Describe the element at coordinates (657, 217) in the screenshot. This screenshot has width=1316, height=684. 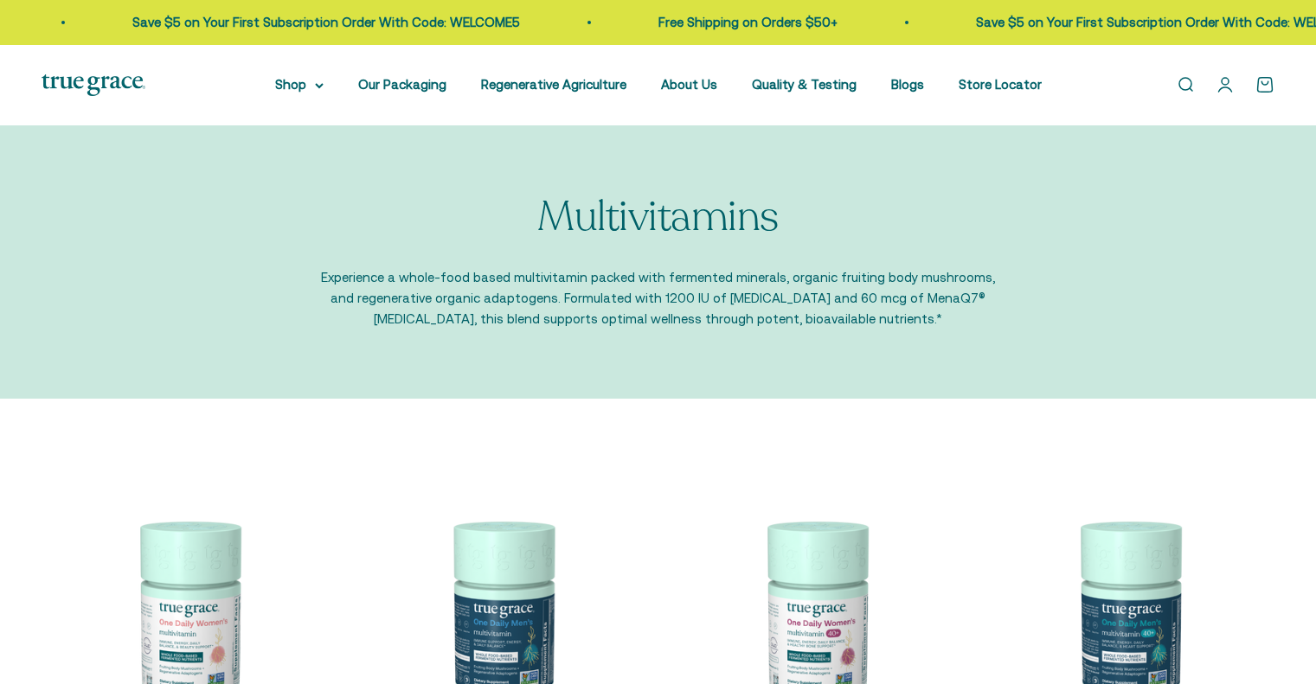
I see `p: Multivitamins` at that location.